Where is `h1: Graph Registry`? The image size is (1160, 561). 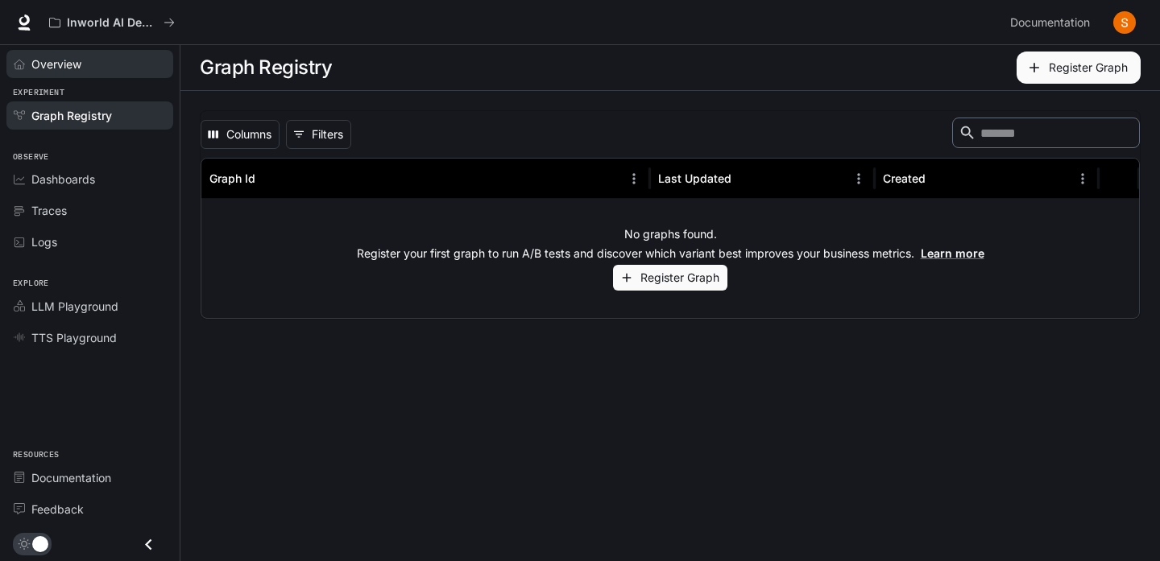
h1: Graph Registry is located at coordinates (266, 68).